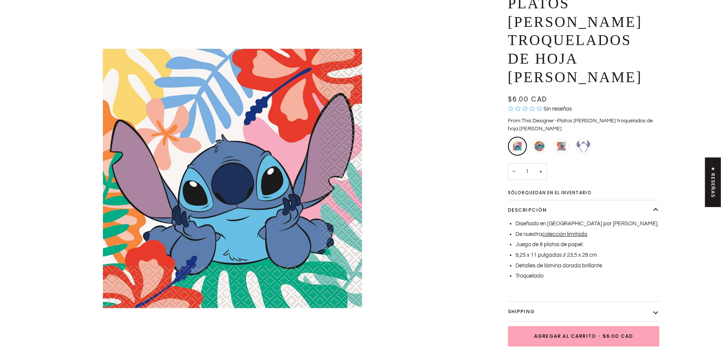 The image size is (721, 348). Describe the element at coordinates (587, 255) in the screenshot. I see `li: 9,25 x 11 pulgadas // 23,5 x 28 cm` at that location.